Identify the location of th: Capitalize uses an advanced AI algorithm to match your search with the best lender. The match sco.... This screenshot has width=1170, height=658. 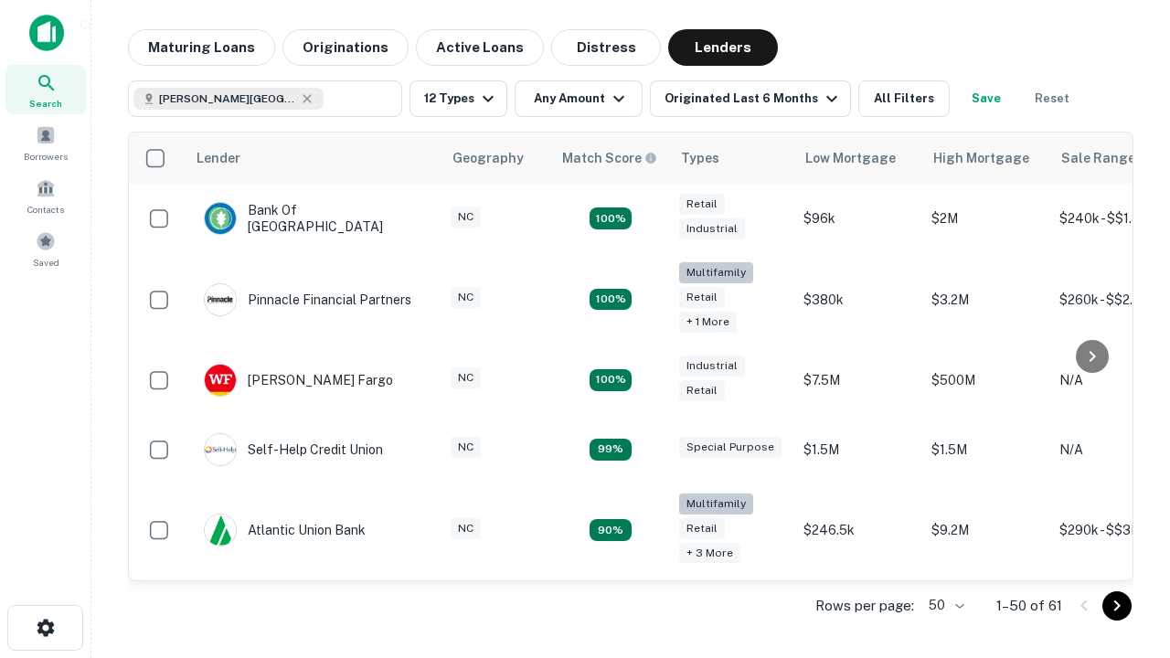
(611, 158).